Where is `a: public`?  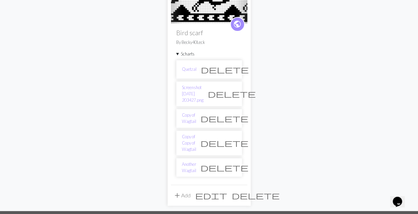
a: public is located at coordinates (237, 24).